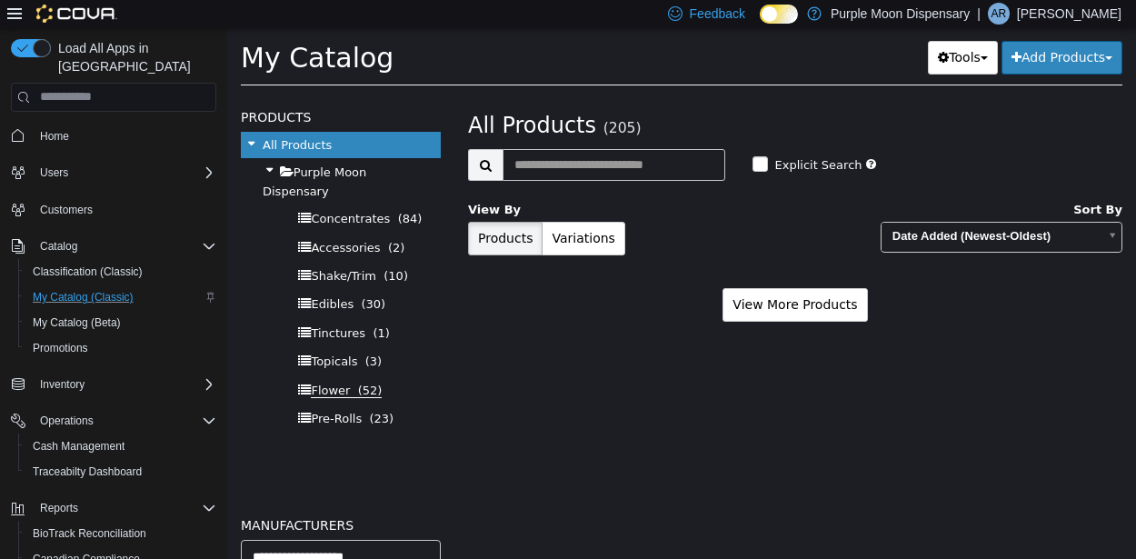 This screenshot has height=559, width=1136. Describe the element at coordinates (89, 533) in the screenshot. I see `a: BioTrack Reconciliation` at that location.